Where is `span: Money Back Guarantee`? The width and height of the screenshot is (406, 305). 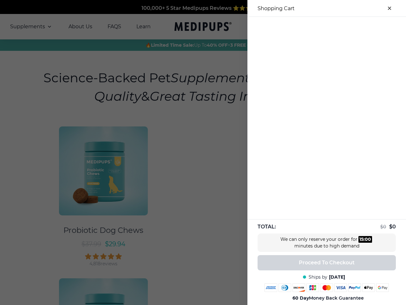 span: Money Back Guarantee is located at coordinates (328, 298).